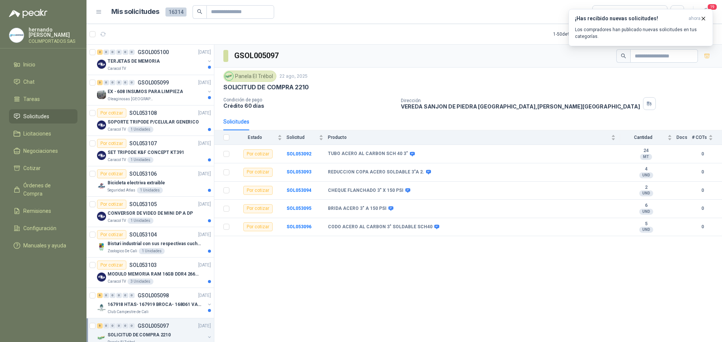  What do you see at coordinates (380, 227) in the screenshot?
I see `b: CODO ACERO AL CARBON 3" SOLDABLE SCH40` at bounding box center [380, 227].